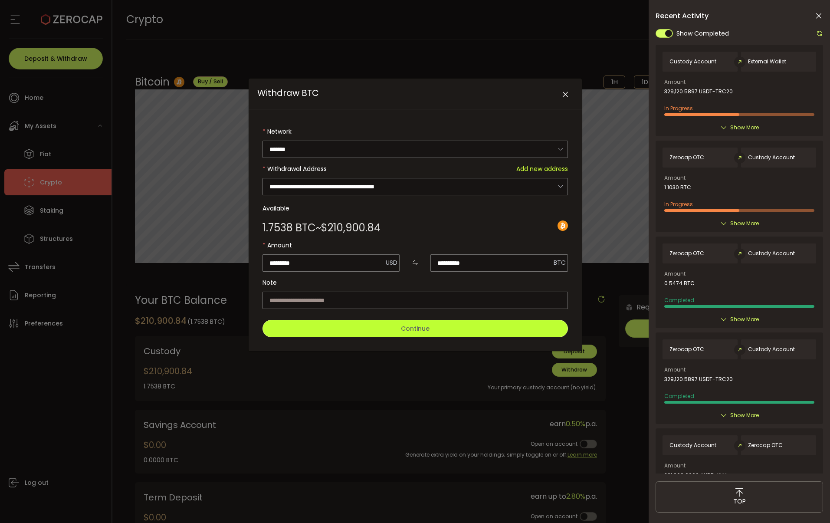 Image resolution: width=830 pixels, height=523 pixels. Describe the element at coordinates (702, 33) in the screenshot. I see `span: Show Completed` at that location.